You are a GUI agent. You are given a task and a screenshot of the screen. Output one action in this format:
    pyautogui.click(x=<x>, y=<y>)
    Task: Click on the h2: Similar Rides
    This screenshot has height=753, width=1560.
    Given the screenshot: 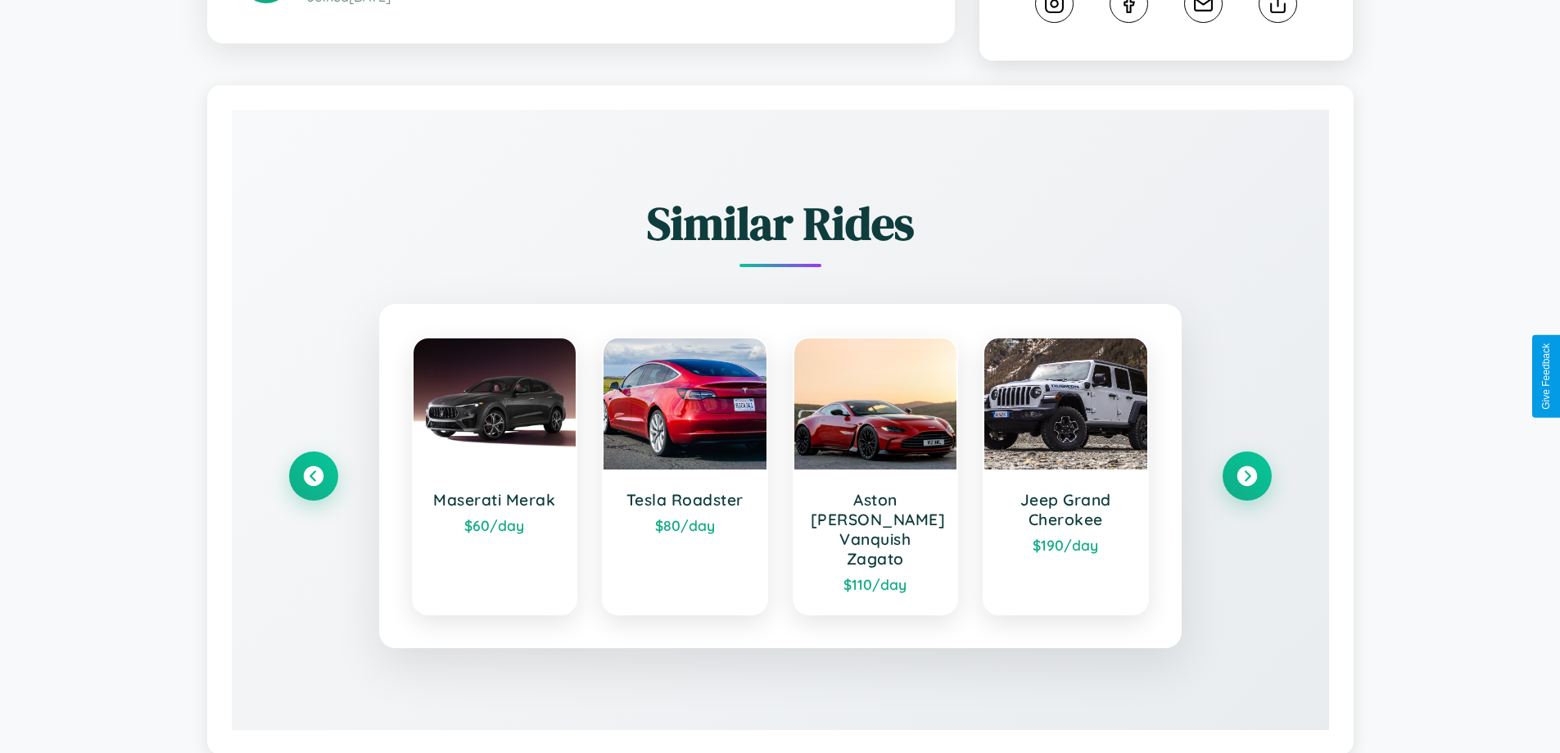 What is the action you would take?
    pyautogui.click(x=781, y=223)
    